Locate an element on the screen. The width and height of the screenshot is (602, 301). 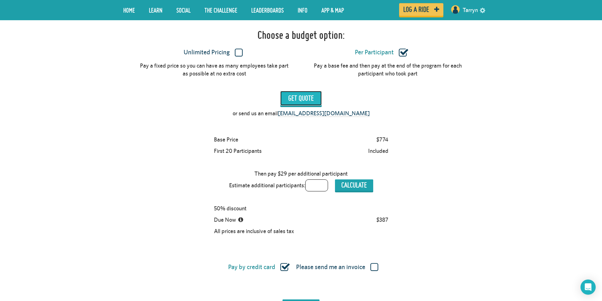
div: $387 is located at coordinates (383, 220).